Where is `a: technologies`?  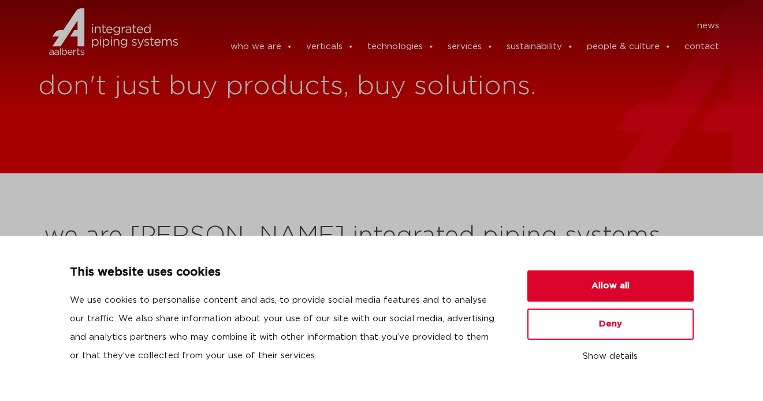 a: technologies is located at coordinates (401, 47).